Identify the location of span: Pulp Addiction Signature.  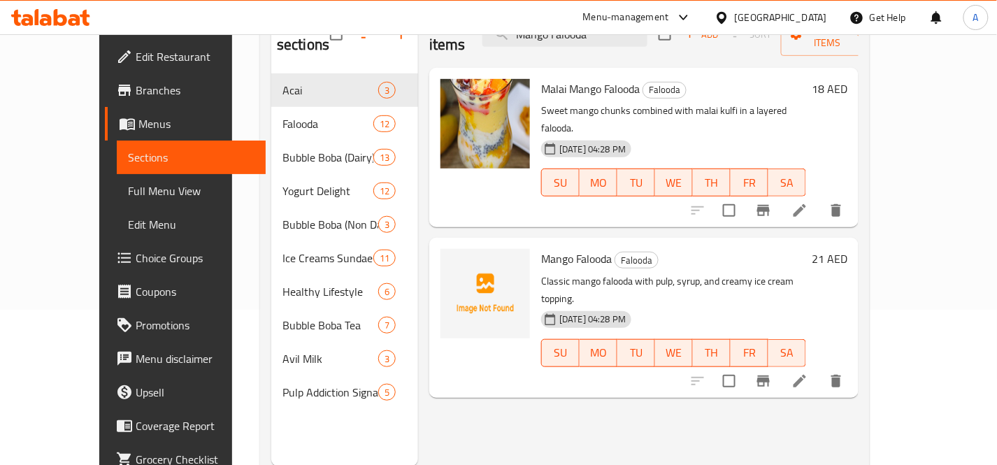
(330, 392).